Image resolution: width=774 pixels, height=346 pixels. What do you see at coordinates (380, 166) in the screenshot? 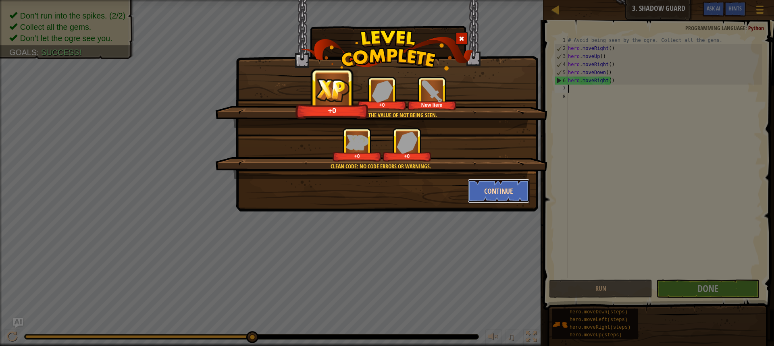
I see `div: Clean code: no code errors or warnings.` at bounding box center [380, 166].